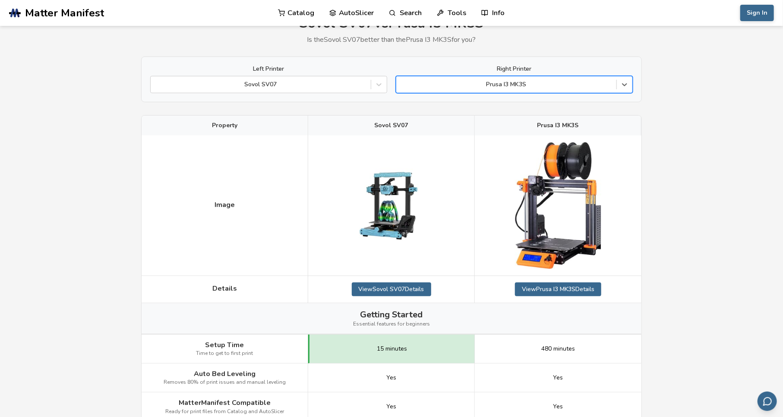 Image resolution: width=783 pixels, height=417 pixels. Describe the element at coordinates (392, 325) in the screenshot. I see `span: Essential features for beginners` at that location.